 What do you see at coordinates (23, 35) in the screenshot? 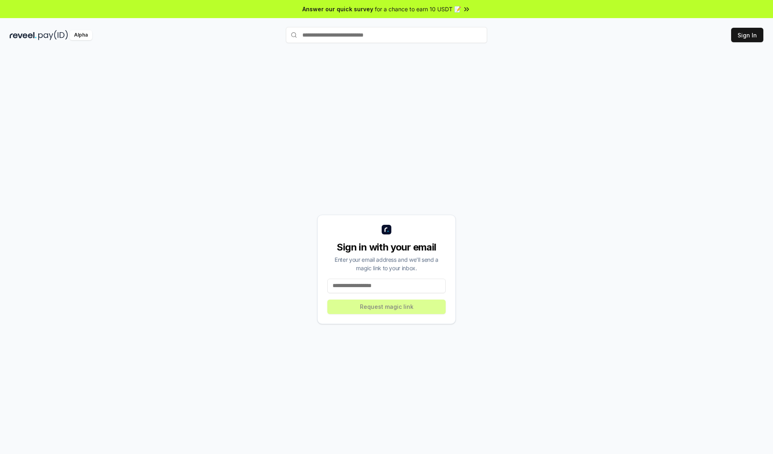
I see `img: reveel_dark` at bounding box center [23, 35].